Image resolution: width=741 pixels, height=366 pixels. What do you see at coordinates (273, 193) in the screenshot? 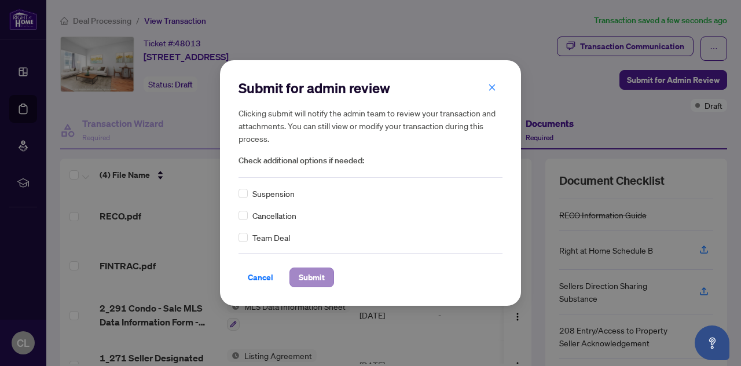
I see `span: Suspension` at bounding box center [273, 193].